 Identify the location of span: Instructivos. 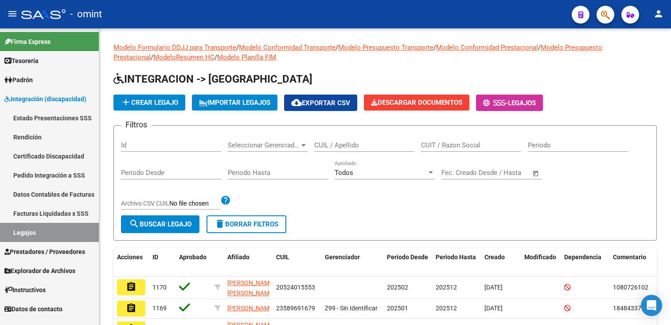
(25, 290).